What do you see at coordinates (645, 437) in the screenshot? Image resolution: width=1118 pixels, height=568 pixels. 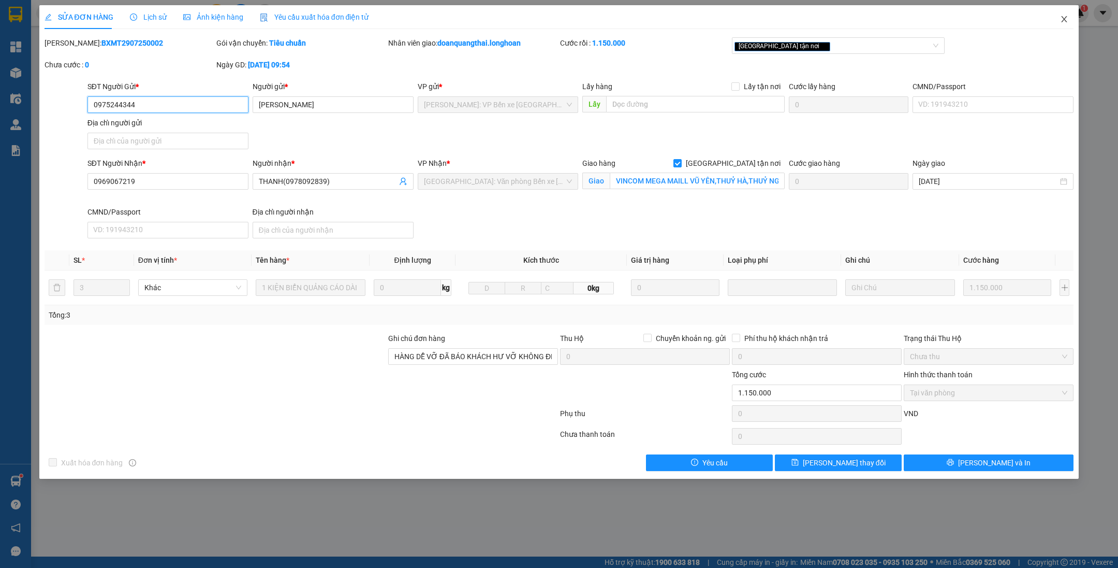 I see `div: Chưa thanh toán` at bounding box center [645, 437].